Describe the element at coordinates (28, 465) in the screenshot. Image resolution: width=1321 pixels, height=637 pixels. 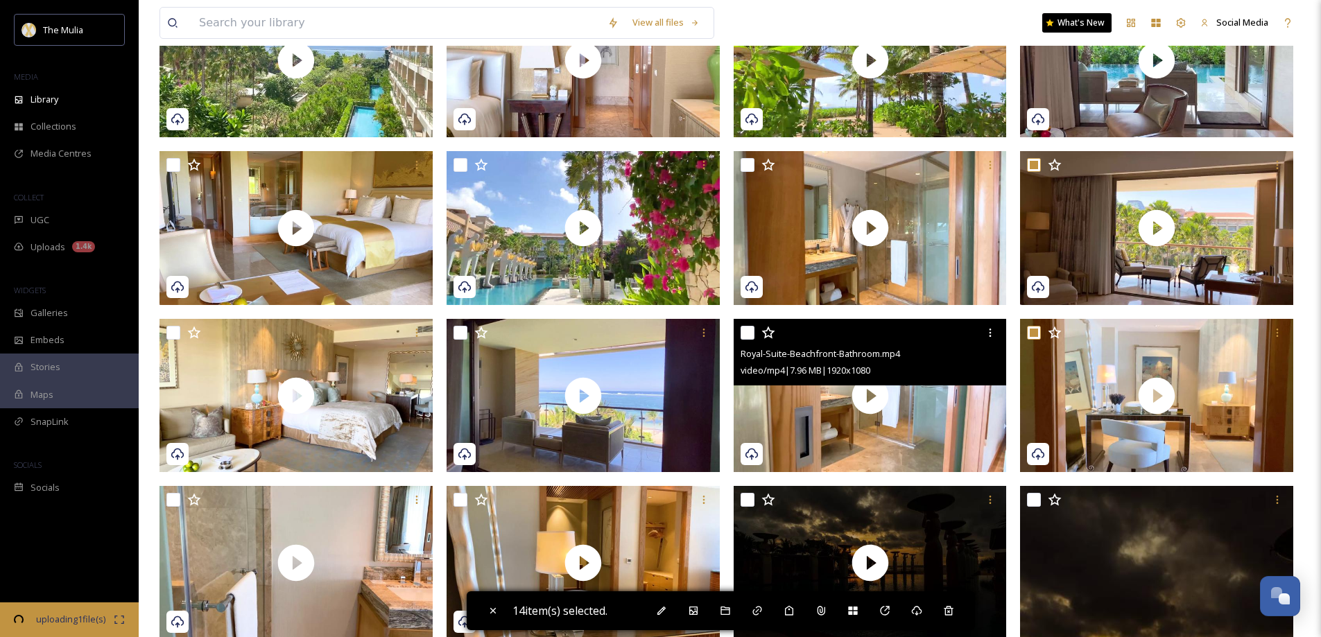
I see `span: SOCIALS` at that location.